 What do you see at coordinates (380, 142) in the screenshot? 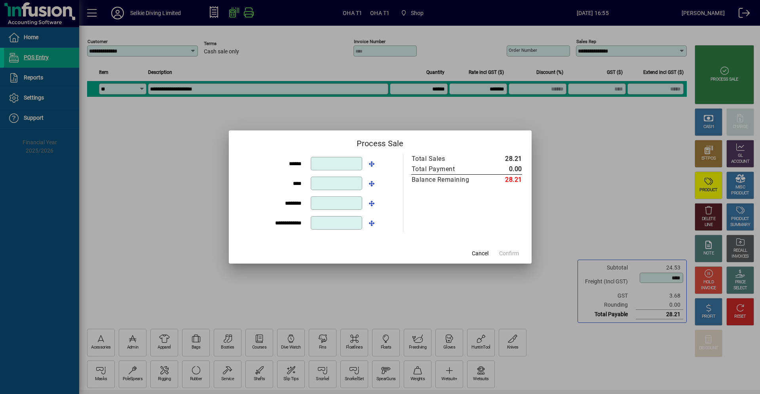
I see `h2: Process Sale` at bounding box center [380, 142].